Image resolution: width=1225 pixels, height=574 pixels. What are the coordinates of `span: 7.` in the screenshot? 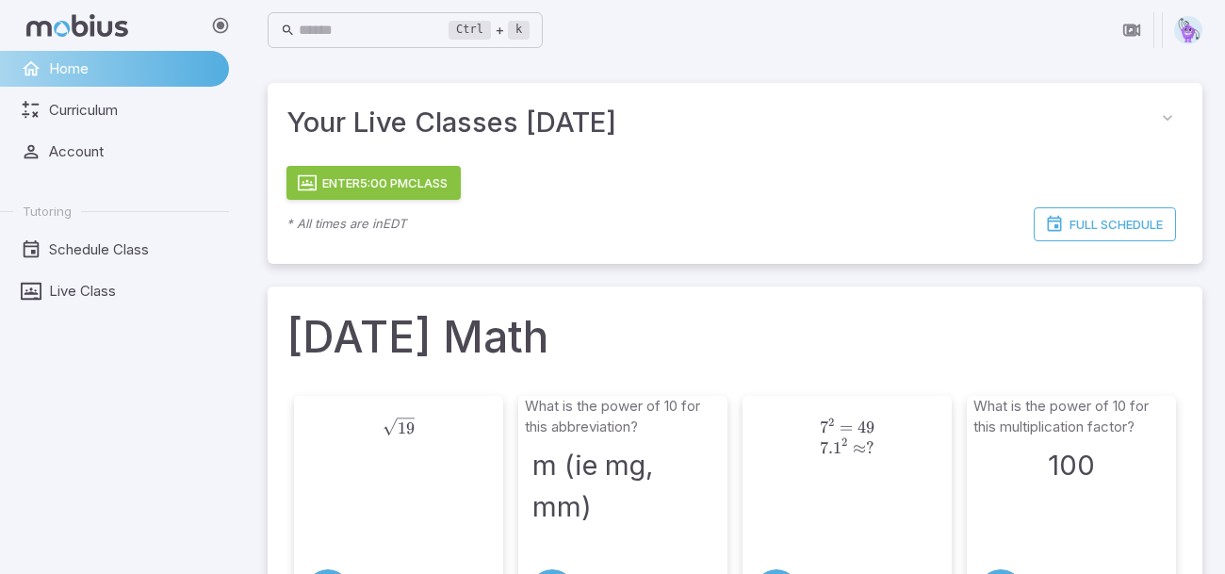 It's located at (826, 447).